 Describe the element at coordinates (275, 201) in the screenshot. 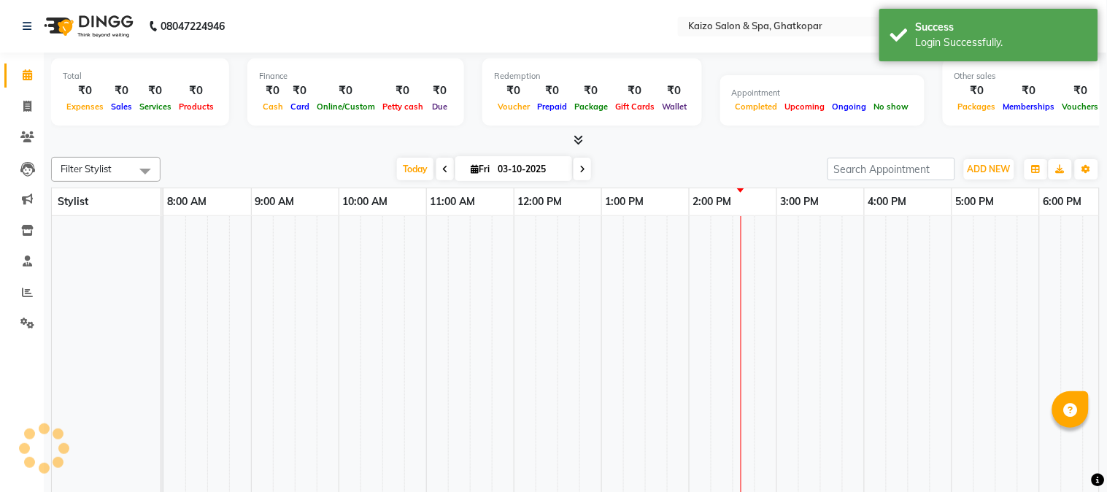

I see `a: 9:00 AM` at that location.